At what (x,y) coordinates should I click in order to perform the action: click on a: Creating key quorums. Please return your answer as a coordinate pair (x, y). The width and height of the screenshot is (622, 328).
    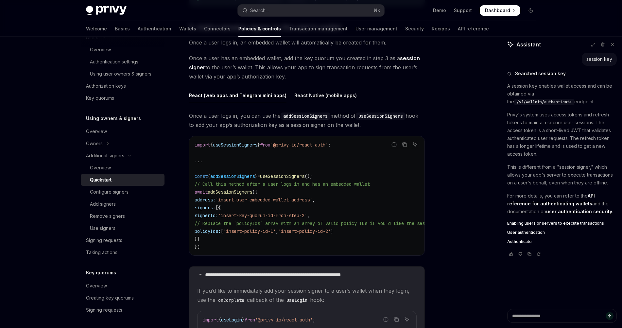
    Looking at the image, I should click on (123, 298).